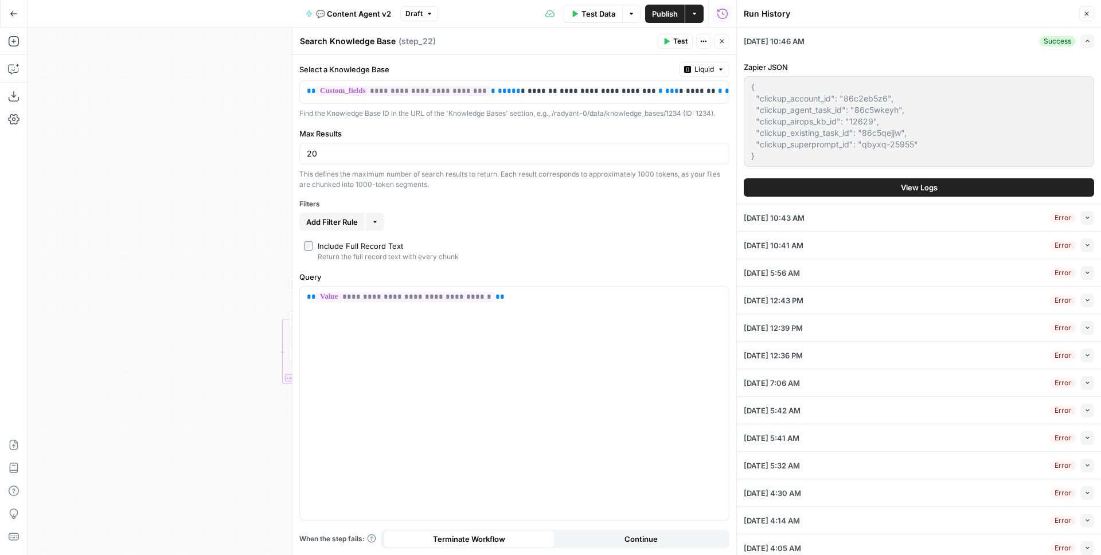  I want to click on button: 💬 Content Agent v2, so click(348, 14).